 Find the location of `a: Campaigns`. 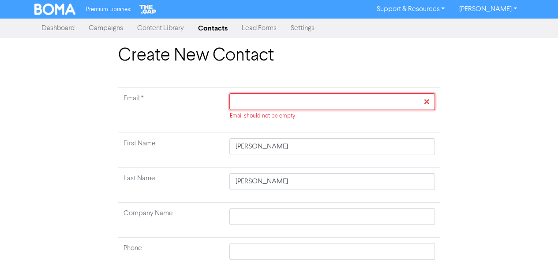

a: Campaigns is located at coordinates (106, 28).